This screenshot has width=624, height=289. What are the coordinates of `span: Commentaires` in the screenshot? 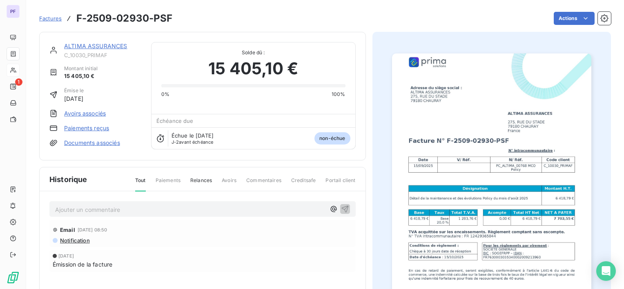 It's located at (264, 184).